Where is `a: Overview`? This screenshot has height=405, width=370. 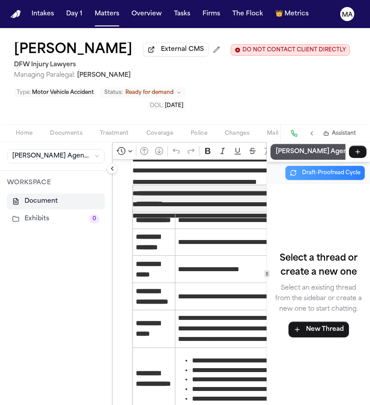
a: Overview is located at coordinates (147, 14).